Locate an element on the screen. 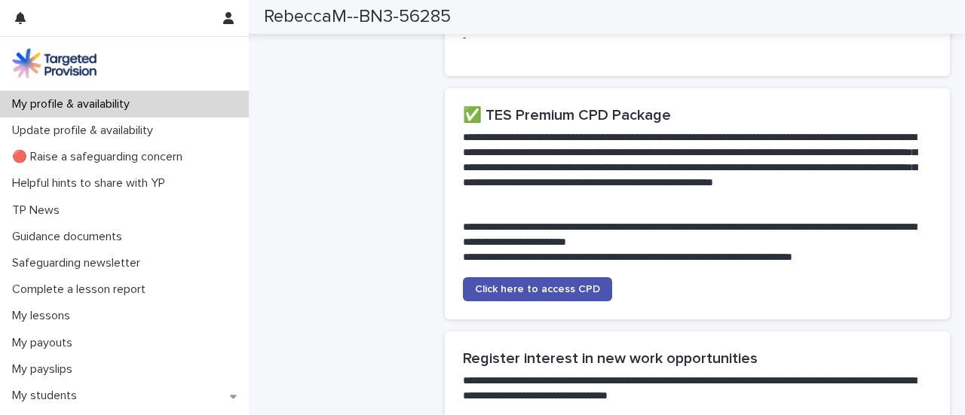  p: My students is located at coordinates (47, 396).